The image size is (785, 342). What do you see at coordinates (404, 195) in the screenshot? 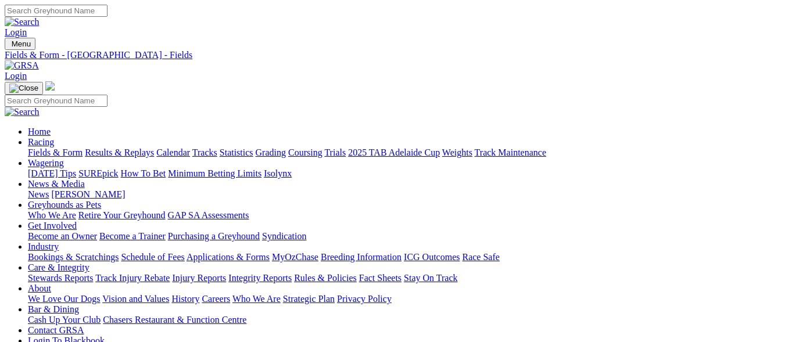
I see `div: News & Media` at bounding box center [404, 195].